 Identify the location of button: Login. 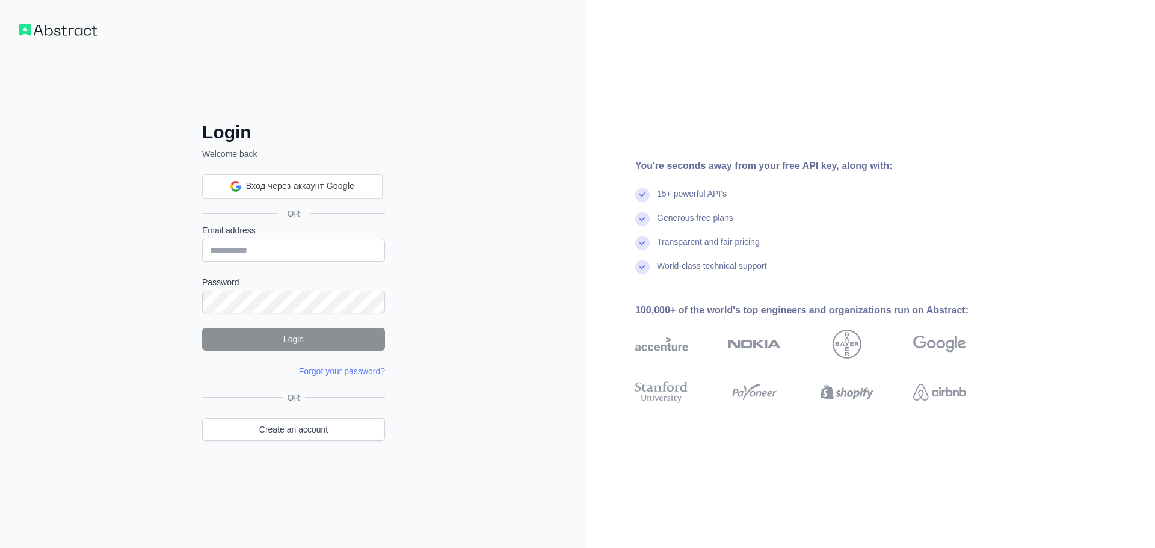
(294, 339).